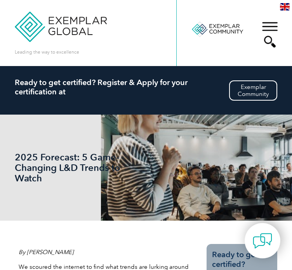 The image size is (292, 270). What do you see at coordinates (253, 91) in the screenshot?
I see `a: ExemplarCommunity` at bounding box center [253, 91].